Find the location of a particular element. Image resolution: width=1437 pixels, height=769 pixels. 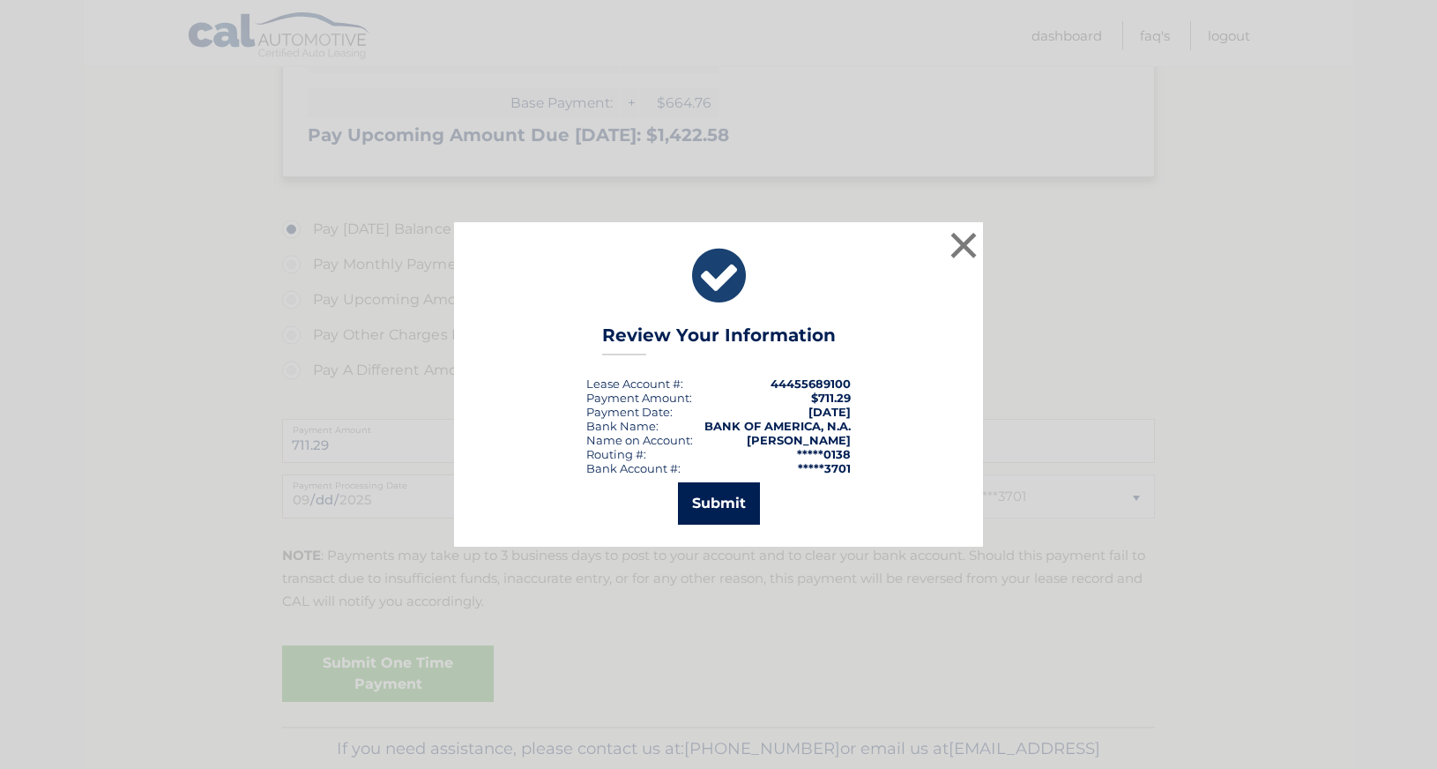

div: Bank Name: is located at coordinates (622, 426).